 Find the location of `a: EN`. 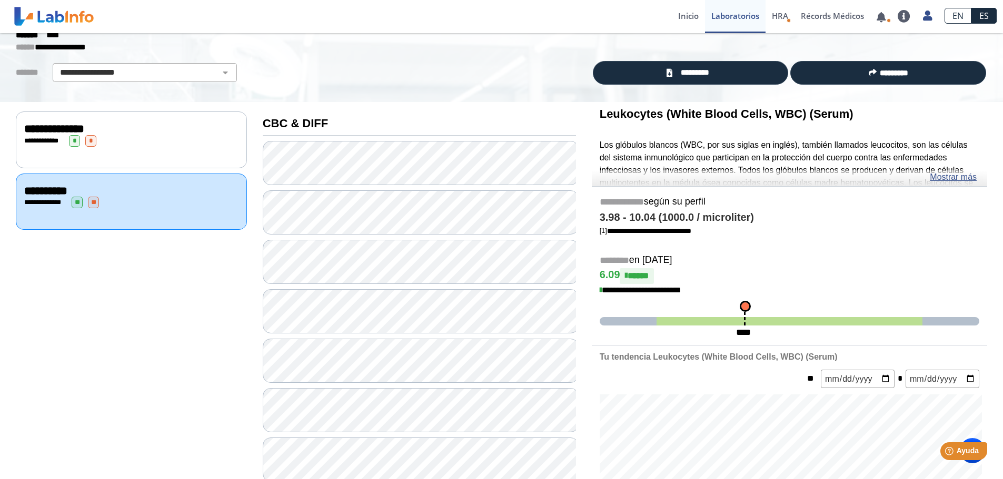

a: EN is located at coordinates (957, 16).